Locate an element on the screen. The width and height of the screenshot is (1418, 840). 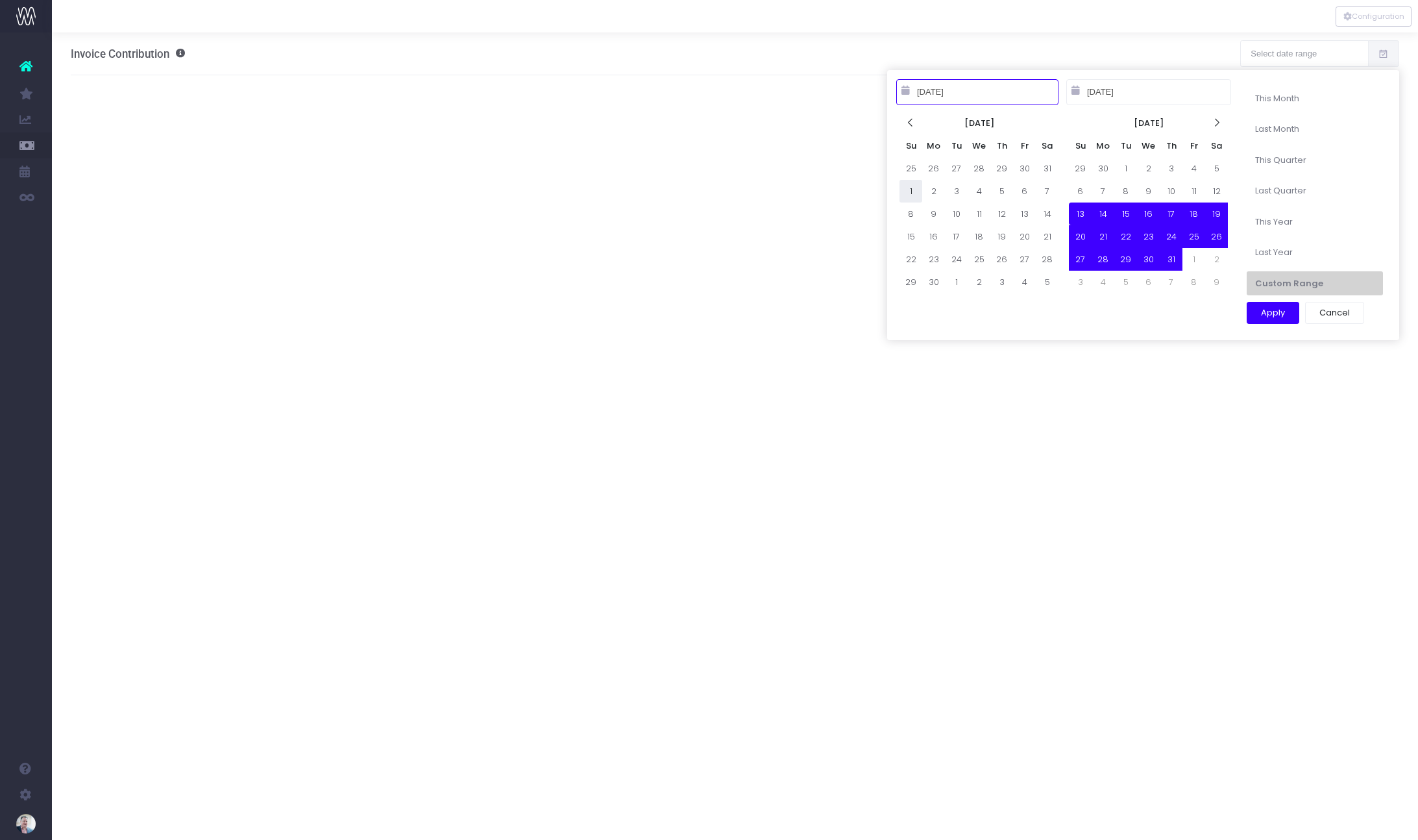
button: Cancel is located at coordinates (1334, 313).